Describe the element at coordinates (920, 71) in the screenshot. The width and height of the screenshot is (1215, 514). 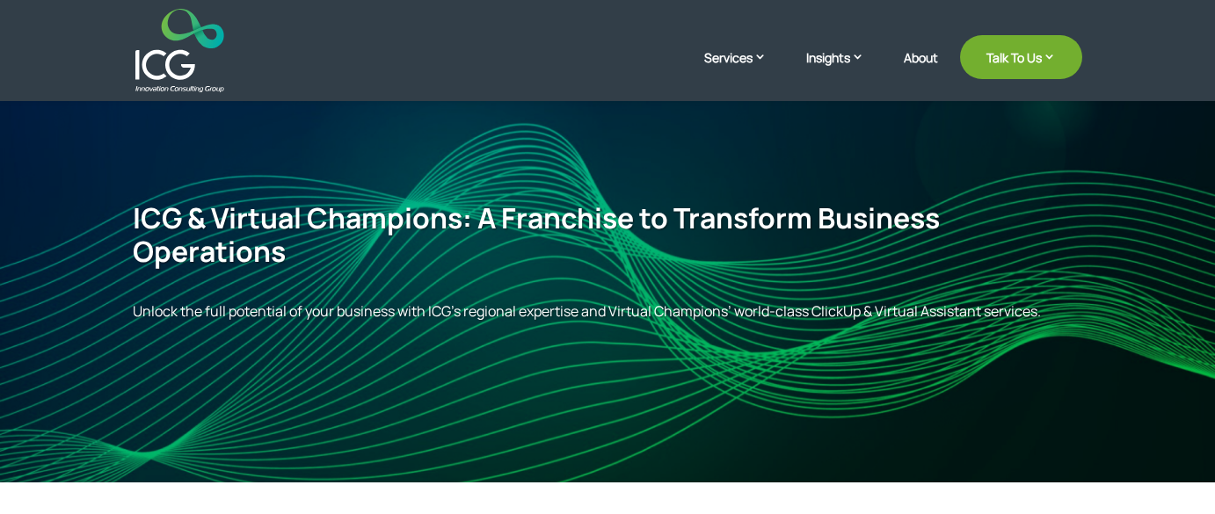
I see `a: About` at that location.